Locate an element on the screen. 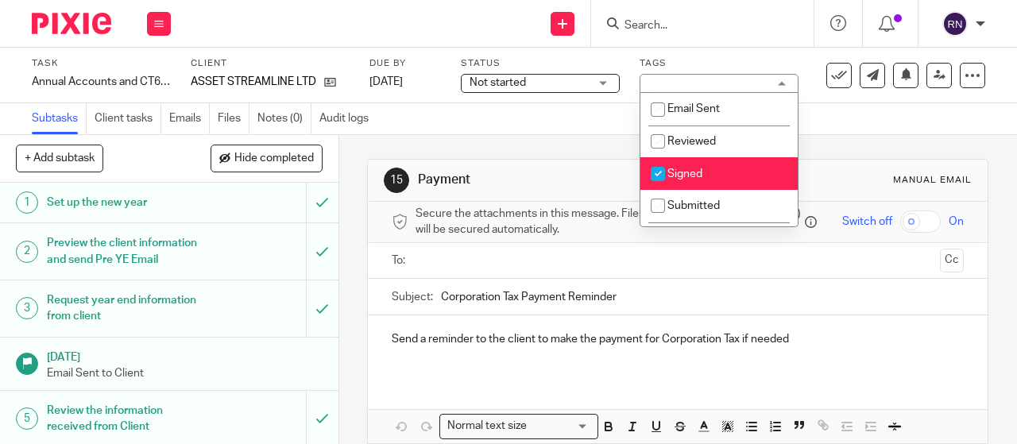 Image resolution: width=1017 pixels, height=444 pixels. span: Reviewed is located at coordinates (691, 141).